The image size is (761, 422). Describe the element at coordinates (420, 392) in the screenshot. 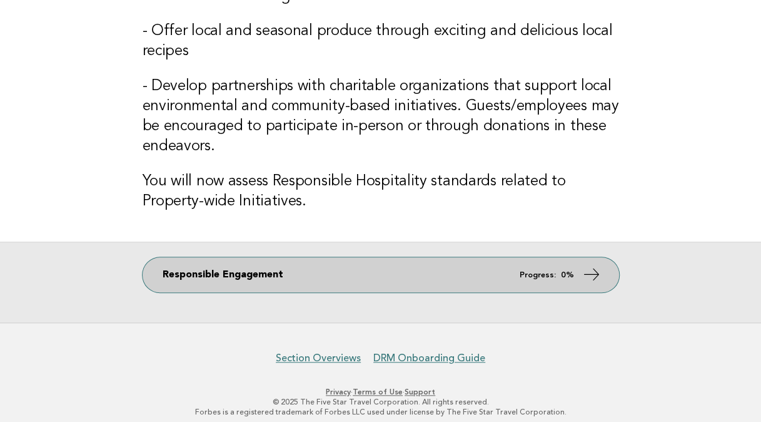

I see `a: Support` at that location.